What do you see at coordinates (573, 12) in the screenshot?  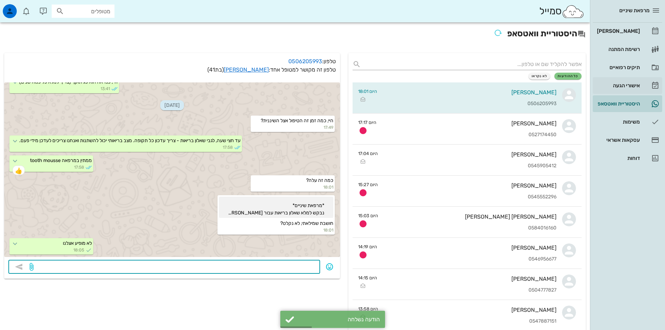 I see `img: SmileCloud logo` at bounding box center [573, 12].